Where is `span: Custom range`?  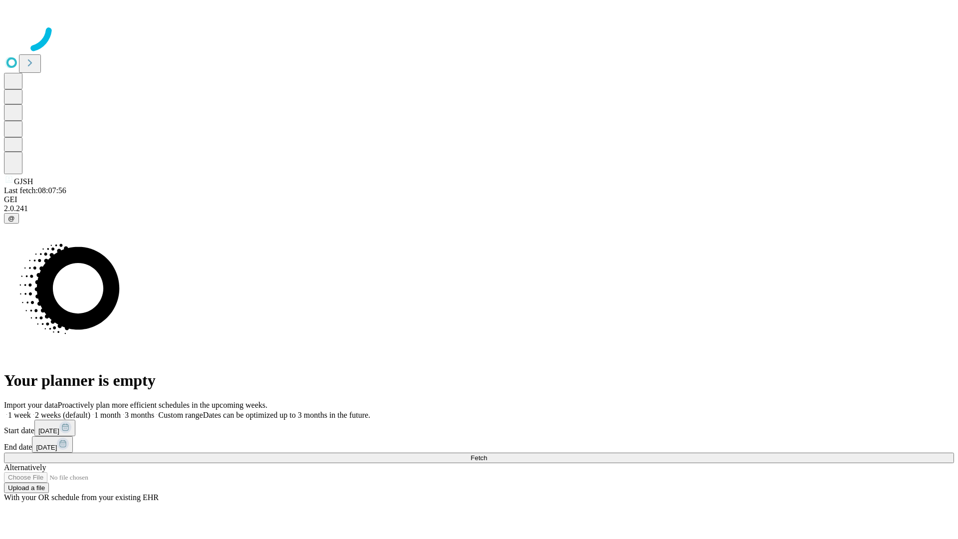 span: Custom range is located at coordinates (180, 415).